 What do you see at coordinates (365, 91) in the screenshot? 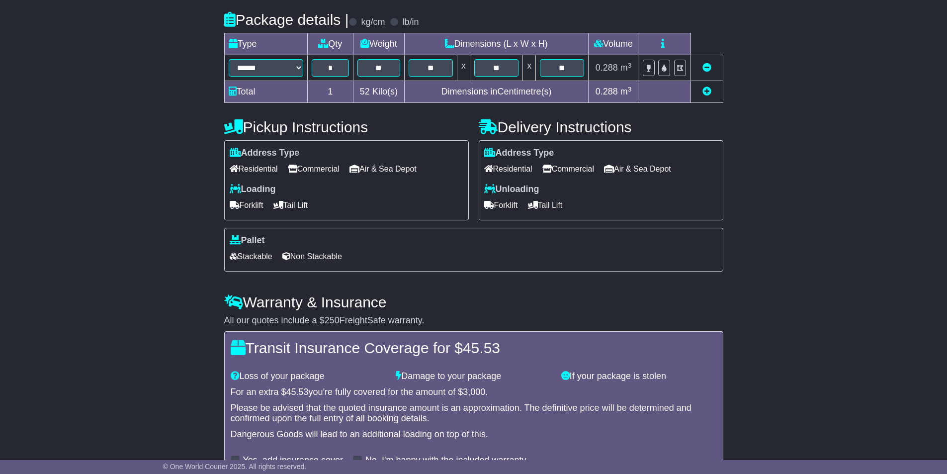
I see `span: 52` at bounding box center [365, 91].